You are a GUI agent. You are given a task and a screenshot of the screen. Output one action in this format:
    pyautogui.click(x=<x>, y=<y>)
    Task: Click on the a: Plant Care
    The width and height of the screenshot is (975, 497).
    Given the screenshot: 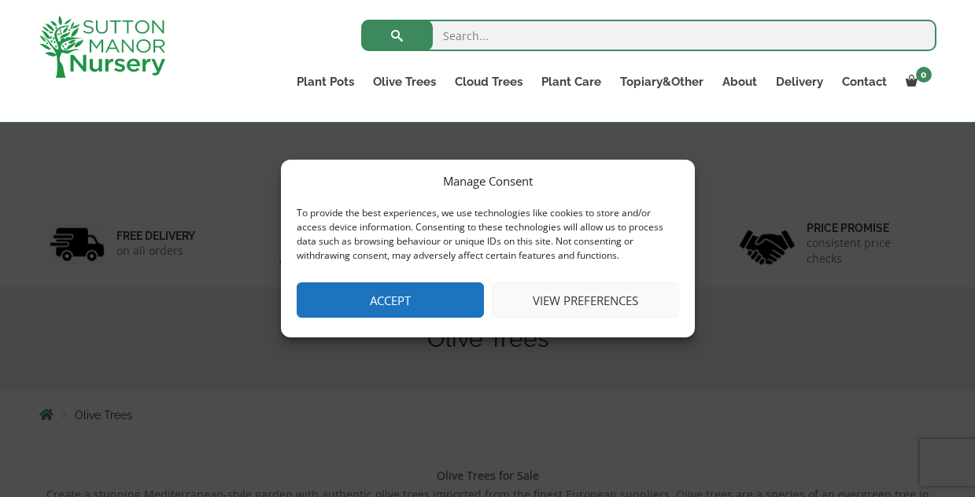 What is the action you would take?
    pyautogui.click(x=571, y=82)
    